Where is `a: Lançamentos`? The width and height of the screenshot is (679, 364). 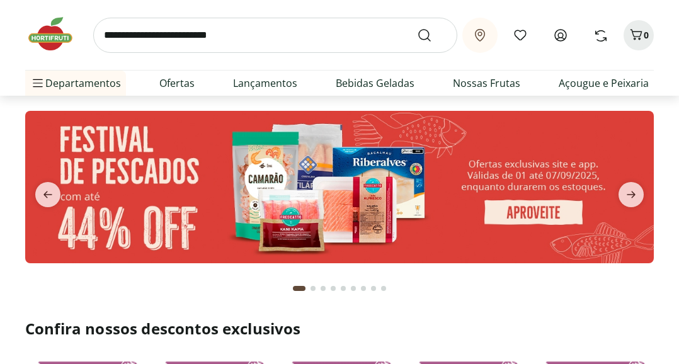
a: Lançamentos is located at coordinates (265, 83).